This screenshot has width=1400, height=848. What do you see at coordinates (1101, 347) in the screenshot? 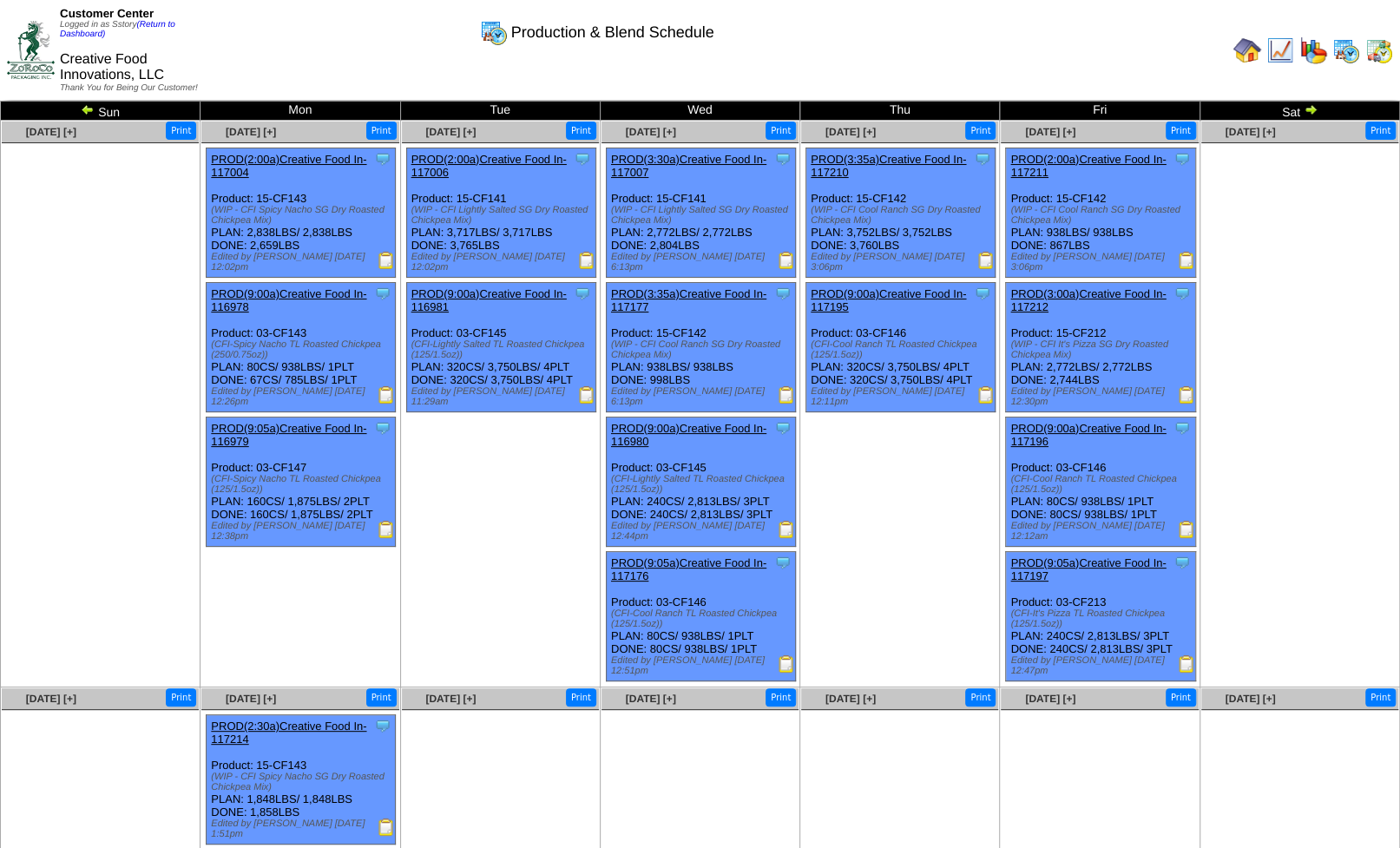
I see `div: Product: 15-CF212 PLAN: 2,772LBS / 2,772LBS DONE: 2,744LBS` at bounding box center [1101, 347].